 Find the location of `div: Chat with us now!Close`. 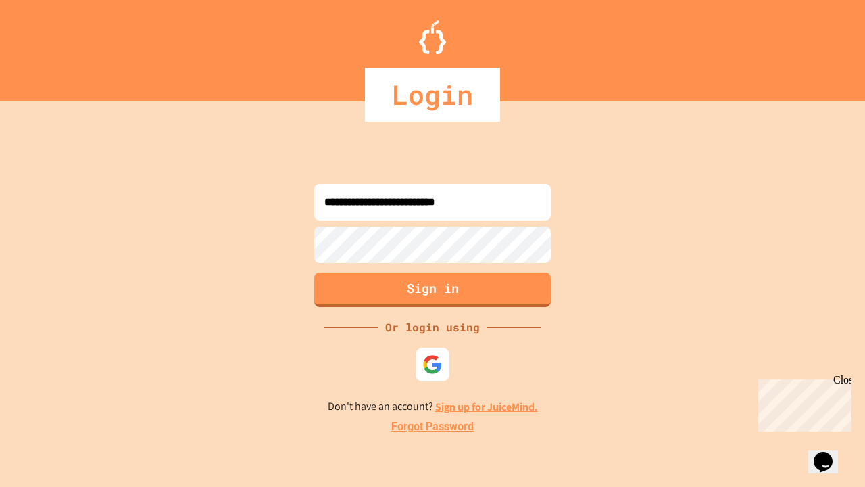

div: Chat with us now!Close is located at coordinates (49, 45).